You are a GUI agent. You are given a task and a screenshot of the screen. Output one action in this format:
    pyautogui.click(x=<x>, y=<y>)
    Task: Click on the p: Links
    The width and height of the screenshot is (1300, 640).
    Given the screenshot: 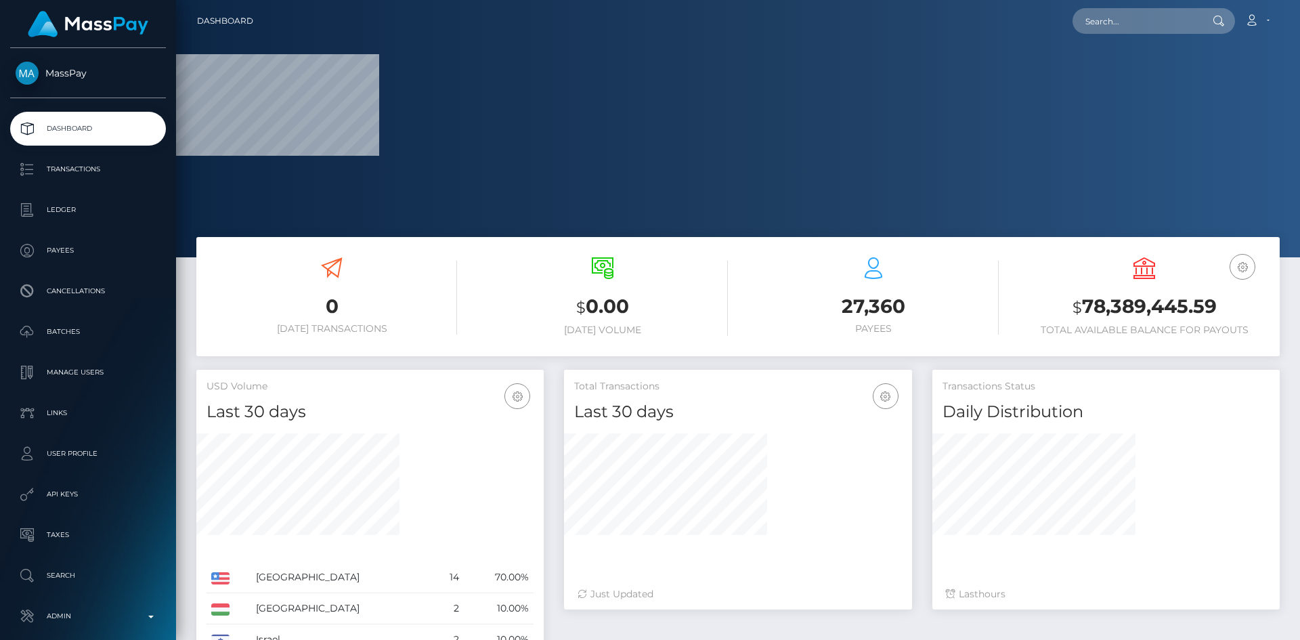 What is the action you would take?
    pyautogui.click(x=88, y=413)
    